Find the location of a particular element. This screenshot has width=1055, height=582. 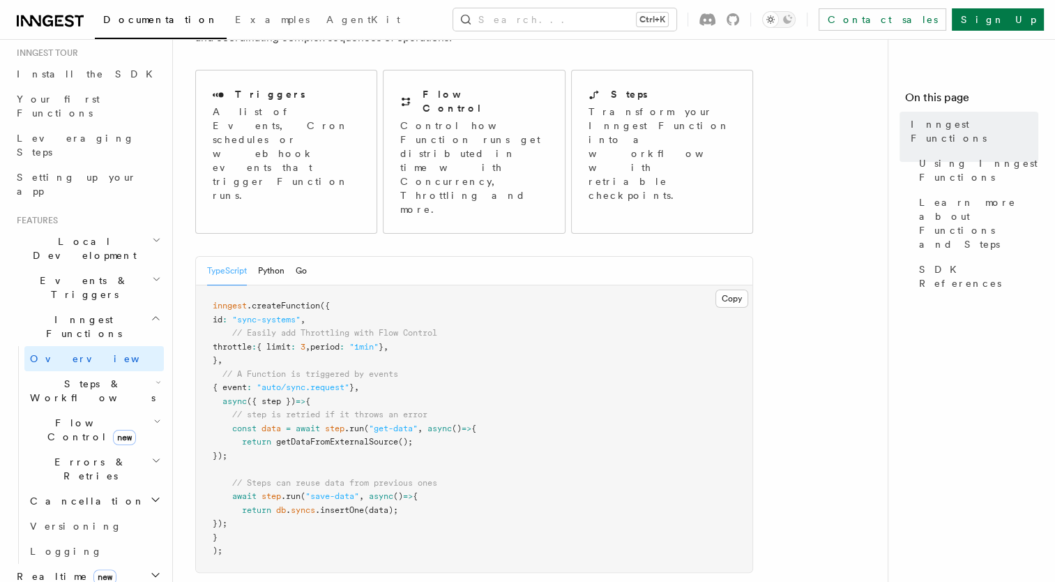

span: Your first Functions is located at coordinates (58, 106).